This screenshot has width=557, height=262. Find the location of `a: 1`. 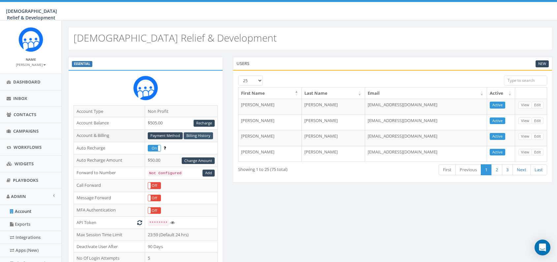

a: 1 is located at coordinates (486, 170).